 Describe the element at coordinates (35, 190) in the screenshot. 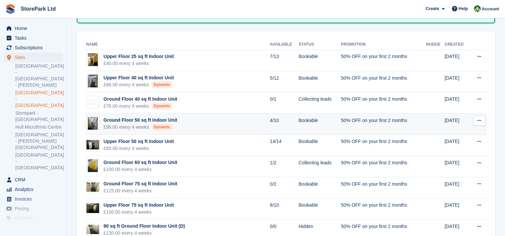

I see `span: Analytics` at that location.